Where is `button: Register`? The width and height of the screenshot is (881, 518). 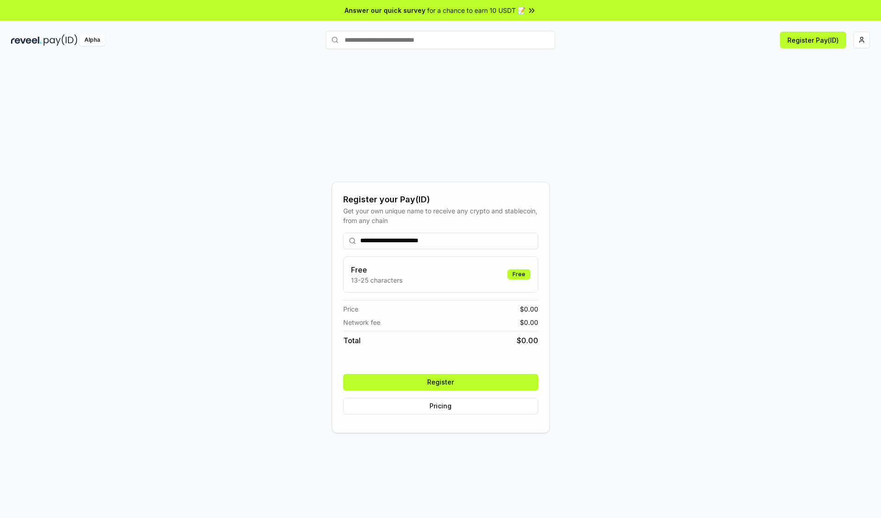 button: Register is located at coordinates (441, 382).